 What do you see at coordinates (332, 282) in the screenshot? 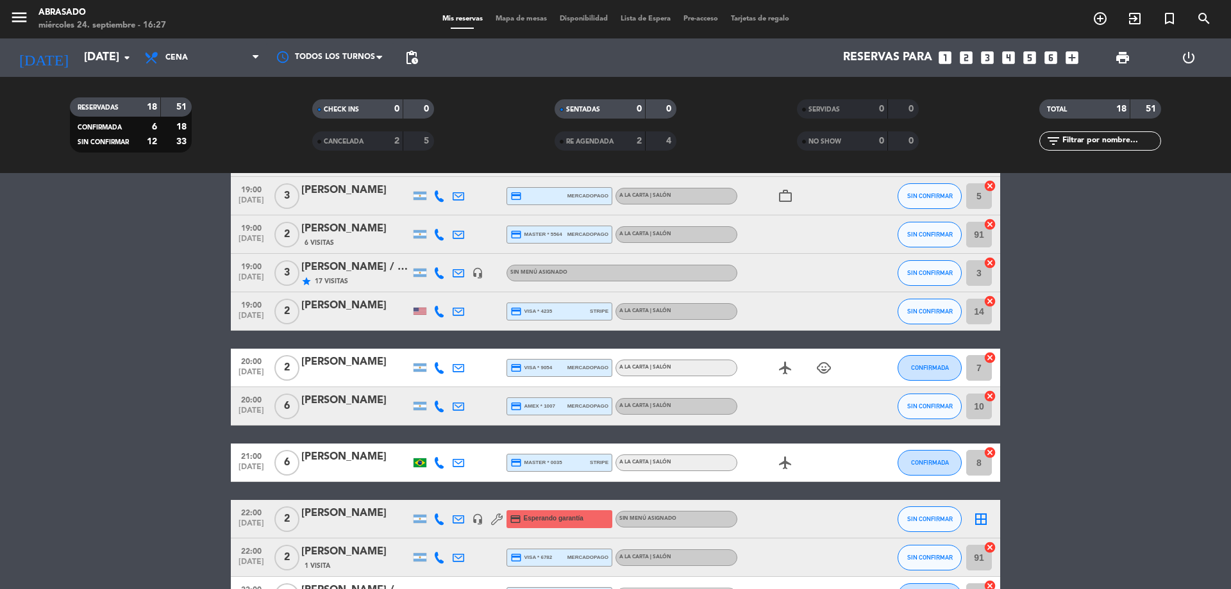
I see `span: 17 Visitas` at bounding box center [332, 282].